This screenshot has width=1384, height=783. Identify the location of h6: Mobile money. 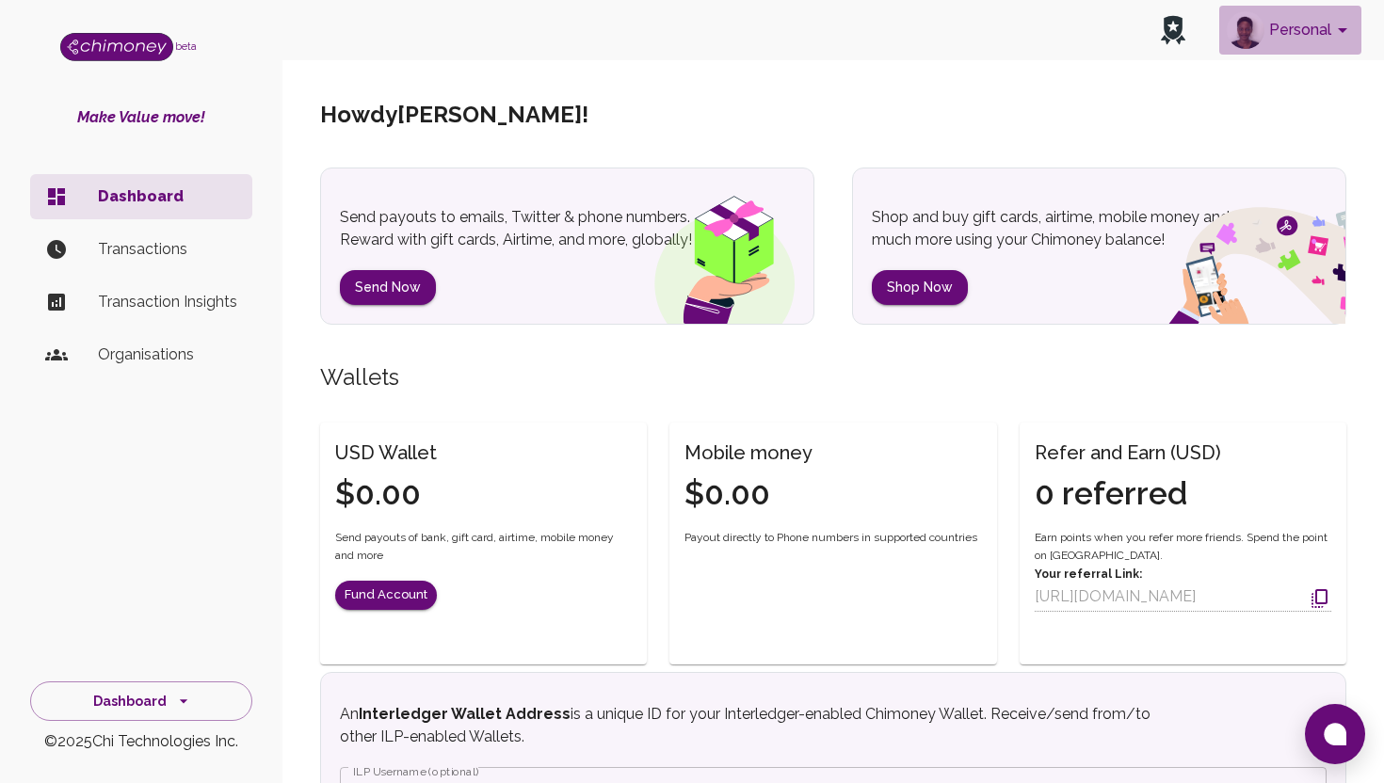
(748, 453).